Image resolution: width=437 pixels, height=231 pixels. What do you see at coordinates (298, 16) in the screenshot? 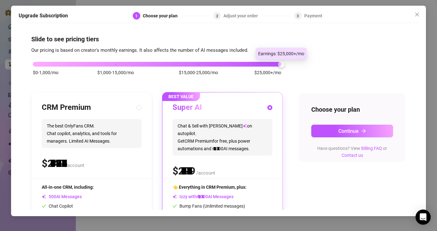
I see `span: 3` at bounding box center [298, 16].